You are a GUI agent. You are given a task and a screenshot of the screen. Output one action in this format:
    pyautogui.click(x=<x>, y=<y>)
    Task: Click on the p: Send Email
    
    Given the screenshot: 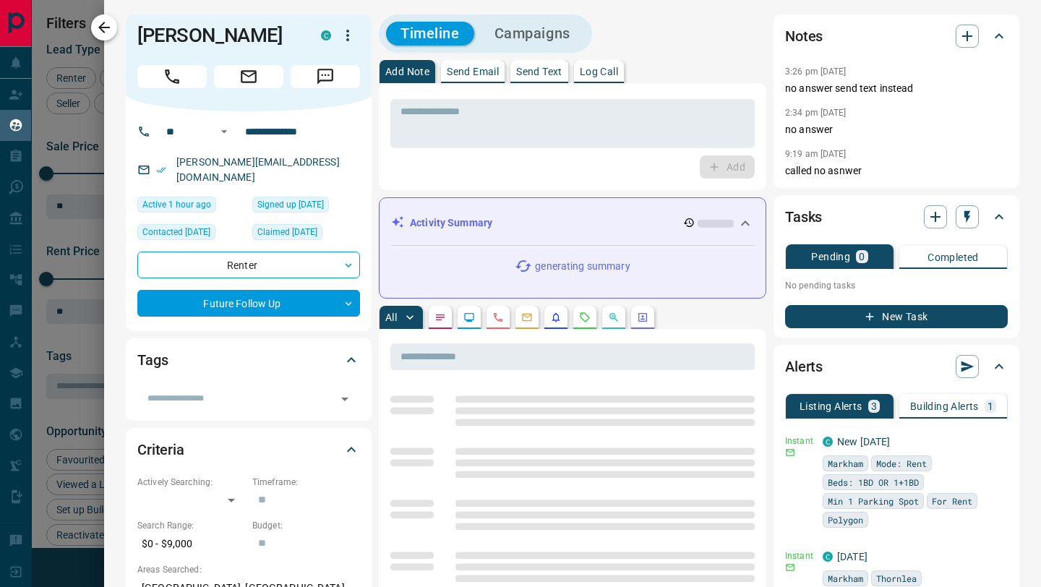 What is the action you would take?
    pyautogui.click(x=473, y=72)
    